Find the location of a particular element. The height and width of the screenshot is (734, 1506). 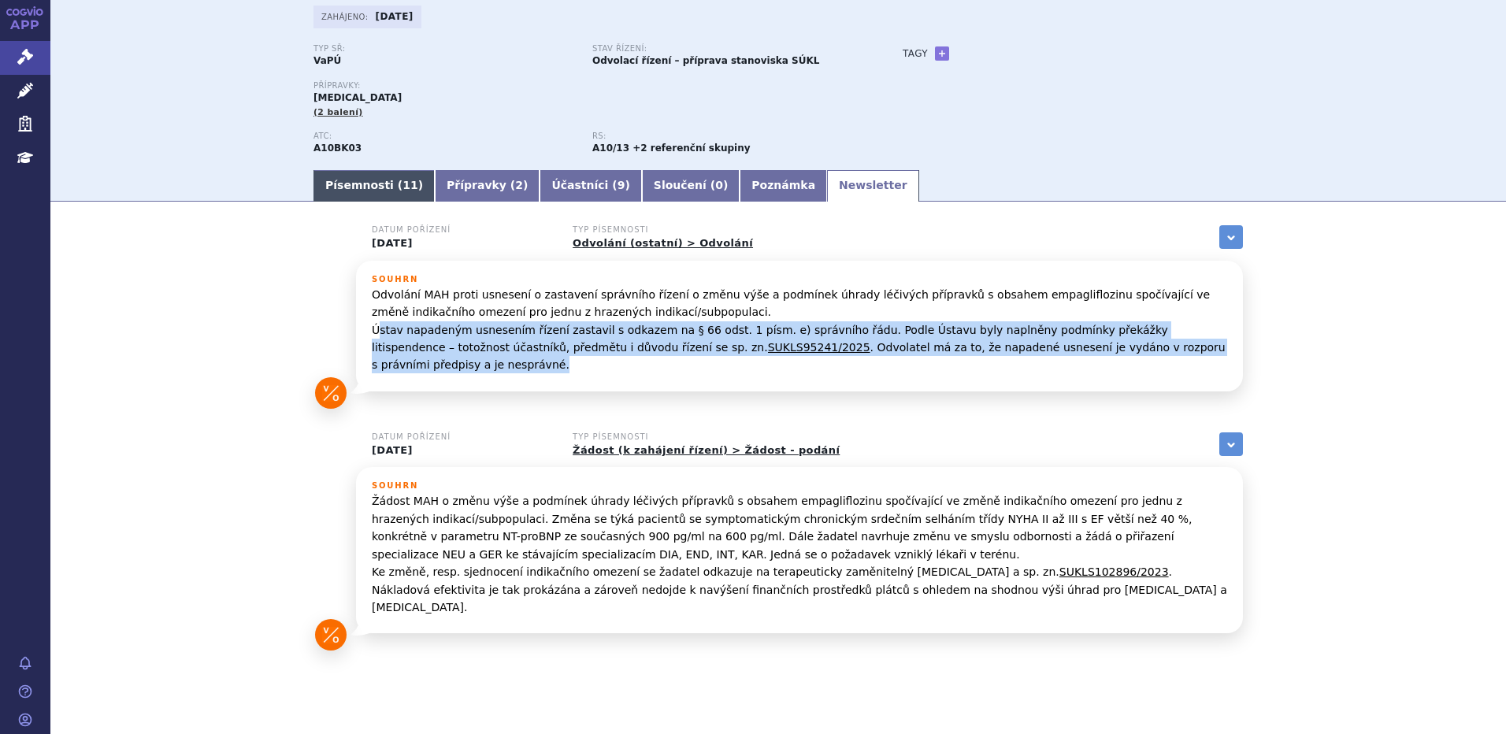

a: Písemnosti (11) is located at coordinates (374, 186).